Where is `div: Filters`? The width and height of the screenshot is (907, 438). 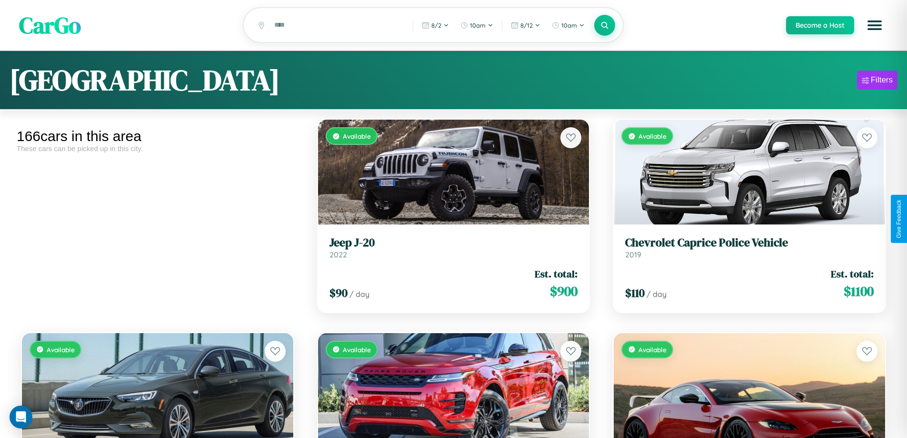 div: Filters is located at coordinates (882, 80).